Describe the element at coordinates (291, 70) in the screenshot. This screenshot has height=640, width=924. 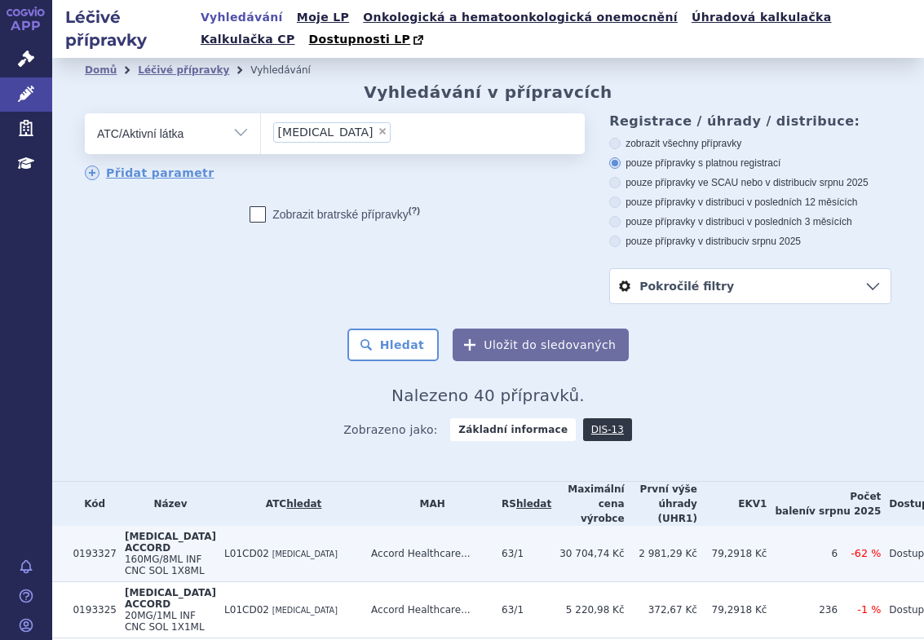
I see `li: Vyhledávání` at that location.